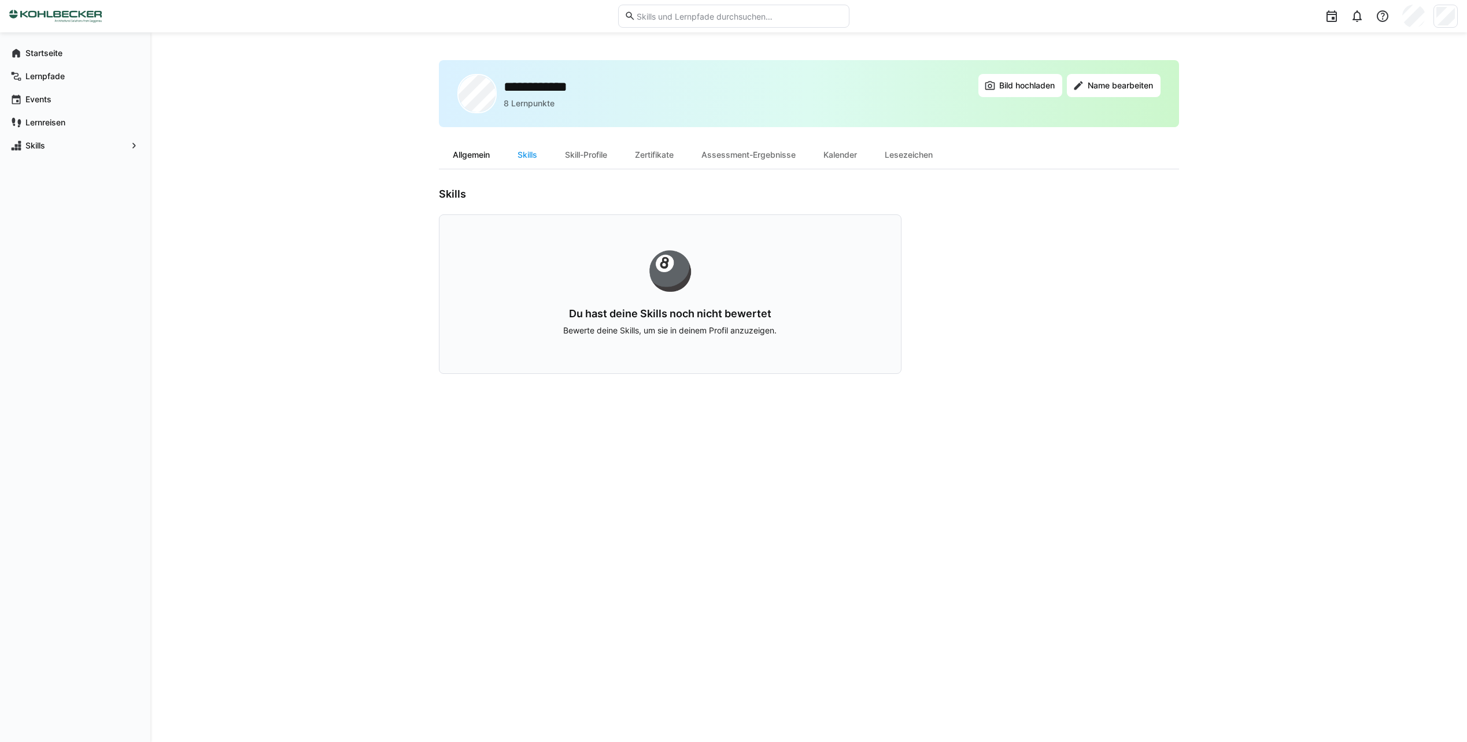 Image resolution: width=1467 pixels, height=742 pixels. What do you see at coordinates (739, 16) in the screenshot?
I see `input: Skills und Lernpfade durchsuchen…` at bounding box center [739, 16].